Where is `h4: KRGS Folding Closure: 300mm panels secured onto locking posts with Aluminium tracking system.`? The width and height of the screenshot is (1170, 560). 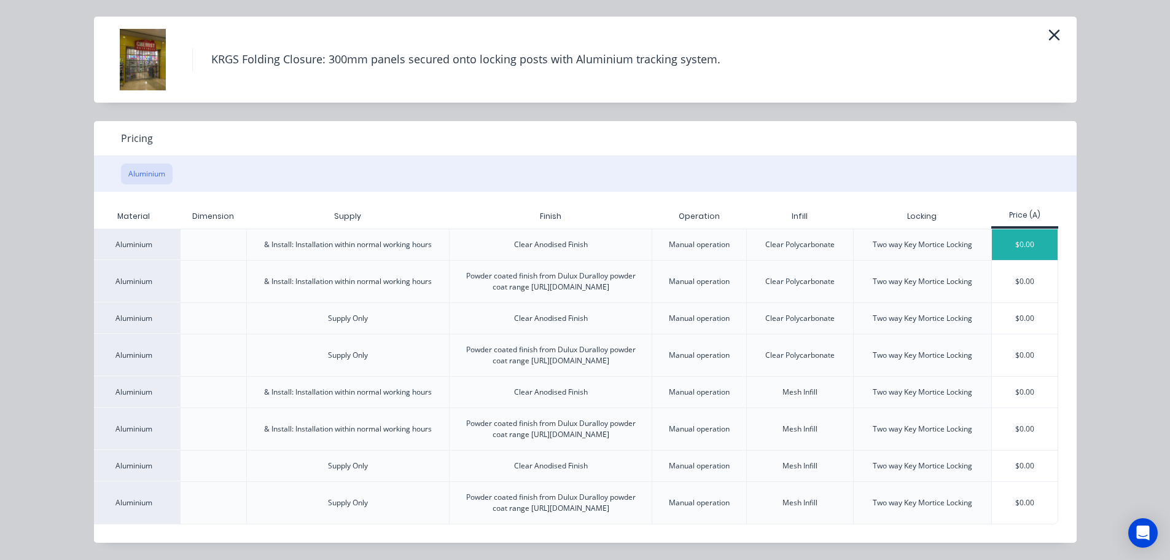 h4: KRGS Folding Closure: 300mm panels secured onto locking posts with Aluminium tracking system. is located at coordinates (466, 60).